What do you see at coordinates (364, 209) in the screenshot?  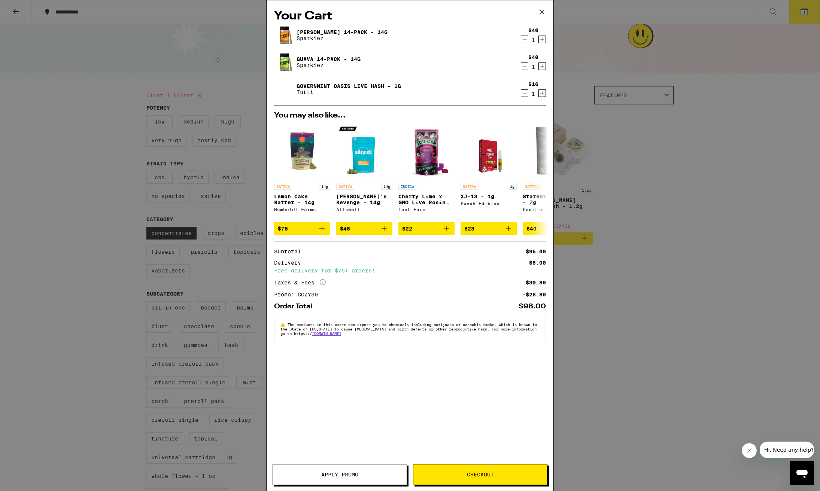 I see `div: Allswell` at bounding box center [364, 209].